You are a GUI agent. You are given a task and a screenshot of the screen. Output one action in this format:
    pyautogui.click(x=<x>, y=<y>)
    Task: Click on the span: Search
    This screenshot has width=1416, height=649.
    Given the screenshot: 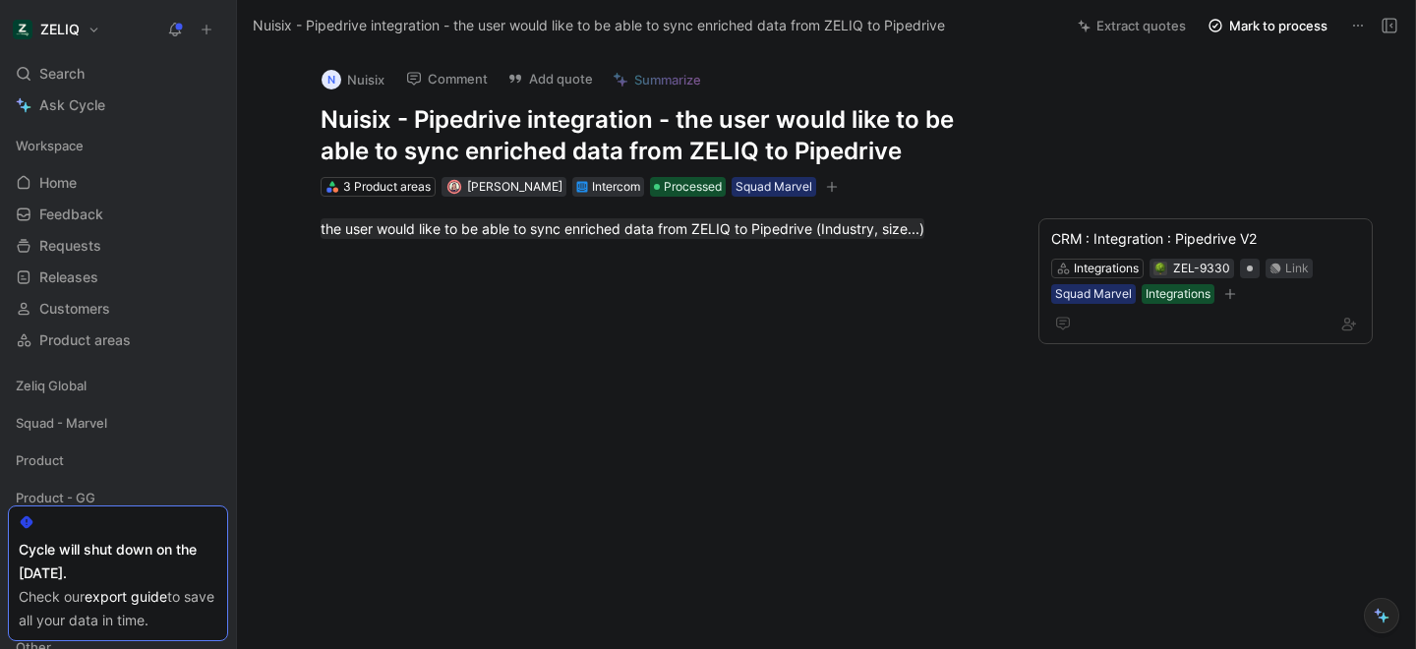 What is the action you would take?
    pyautogui.click(x=62, y=74)
    